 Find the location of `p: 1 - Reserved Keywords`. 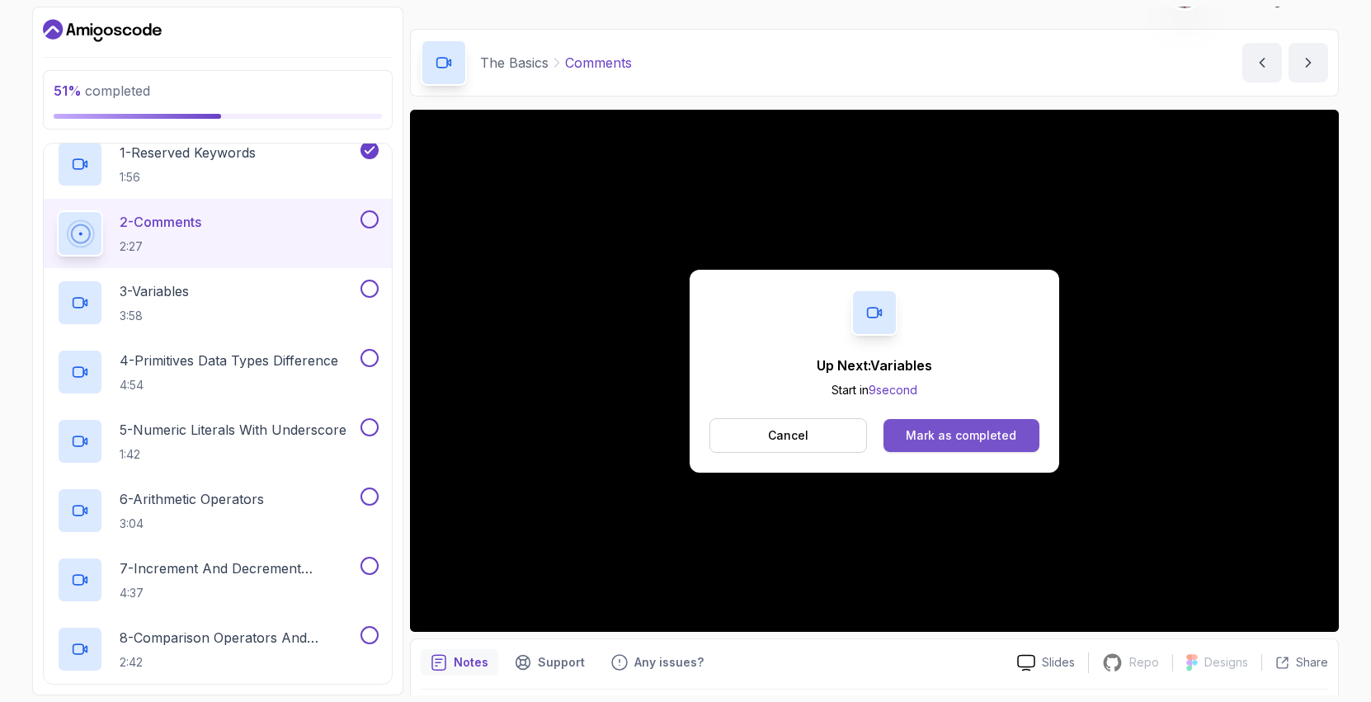

p: 1 - Reserved Keywords is located at coordinates (187, 153).